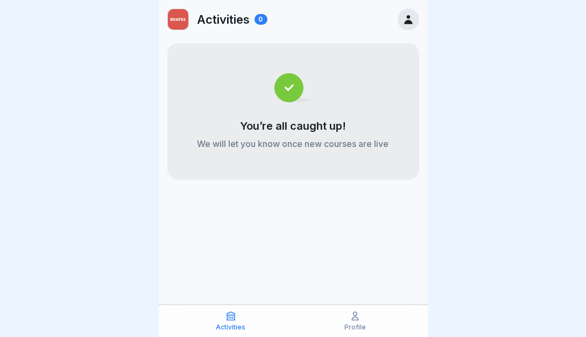 The image size is (586, 337). Describe the element at coordinates (293, 126) in the screenshot. I see `p: You’re all caught up!` at that location.